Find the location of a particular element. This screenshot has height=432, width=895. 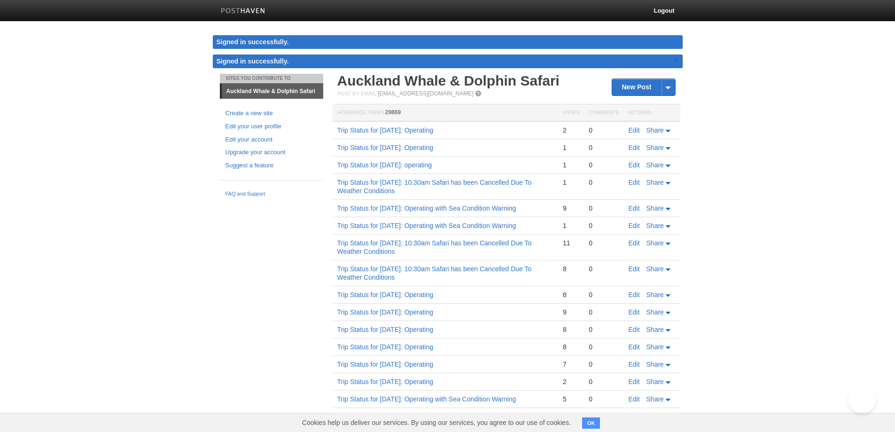

th: Comments is located at coordinates (604, 113).